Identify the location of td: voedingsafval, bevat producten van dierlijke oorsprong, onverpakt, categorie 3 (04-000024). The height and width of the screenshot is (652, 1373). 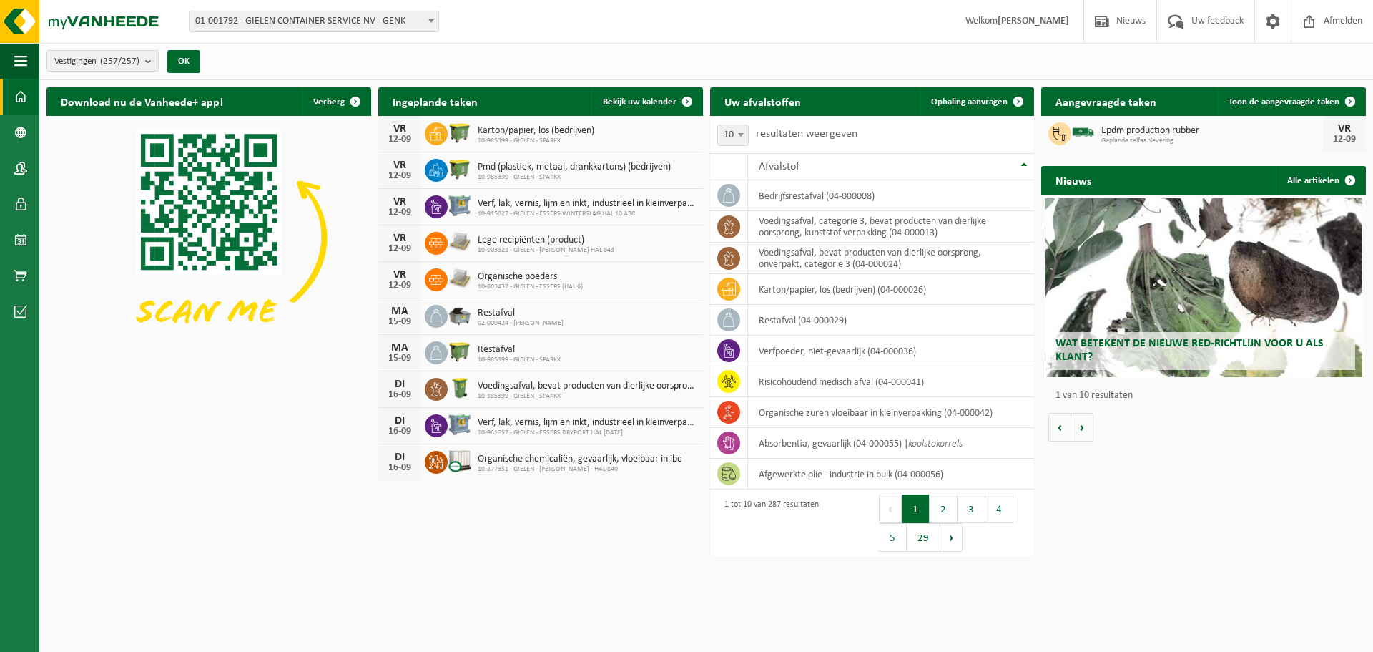
(891, 258).